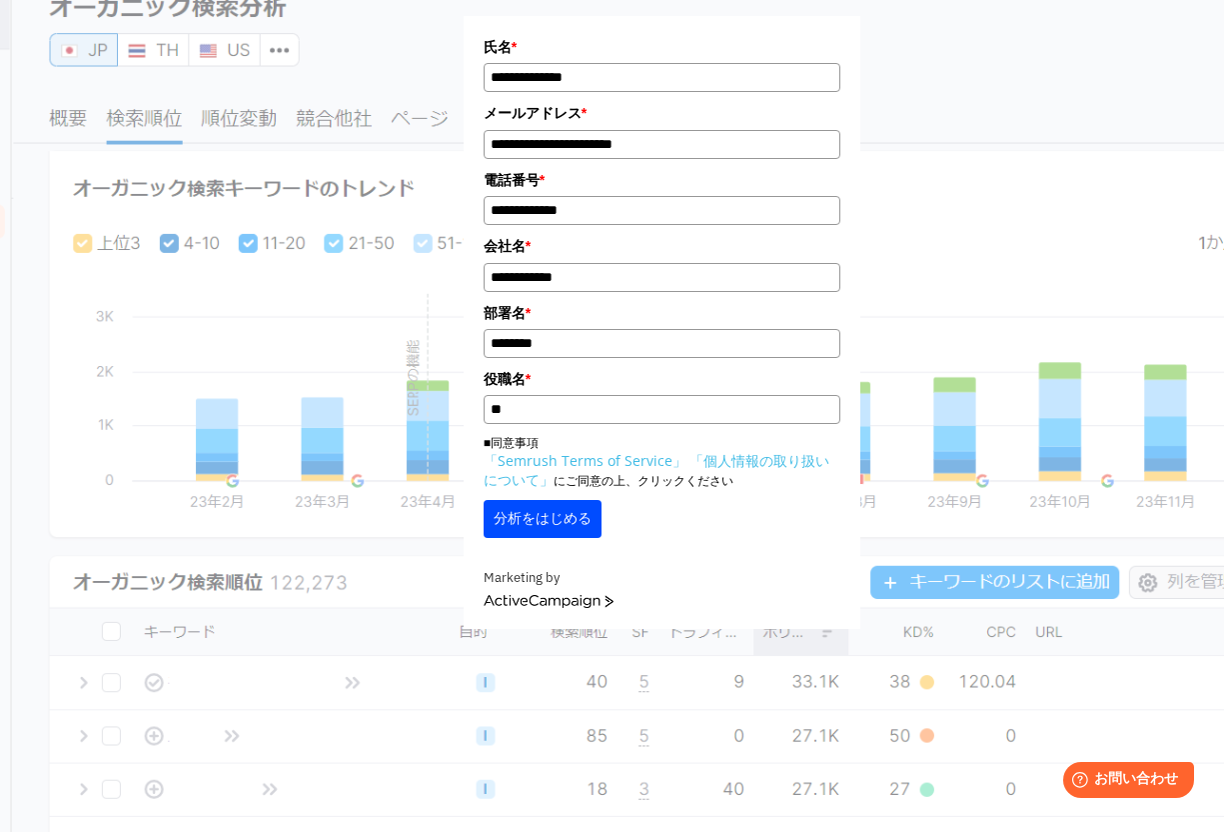  Describe the element at coordinates (663, 379) in the screenshot. I see `label: 役職名` at that location.